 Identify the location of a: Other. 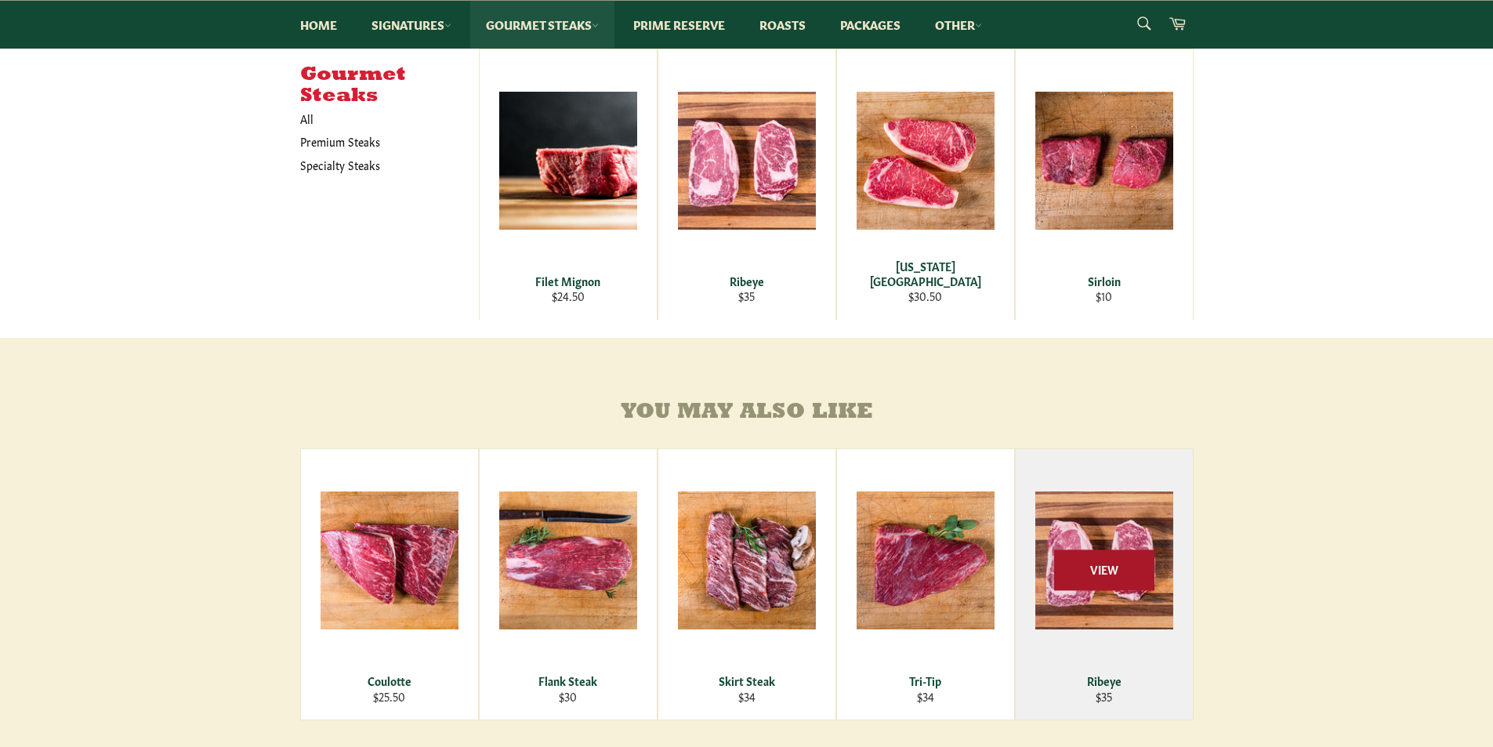
(958, 24).